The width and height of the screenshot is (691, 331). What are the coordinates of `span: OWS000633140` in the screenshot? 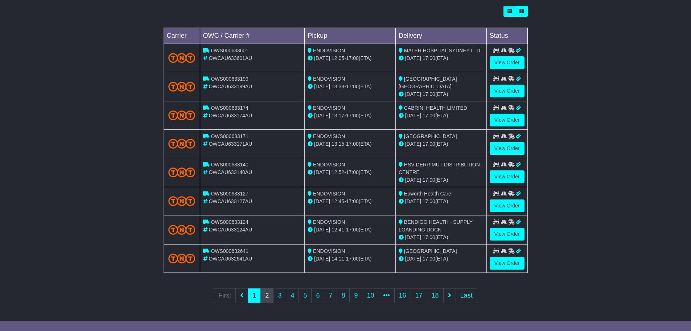 It's located at (230, 164).